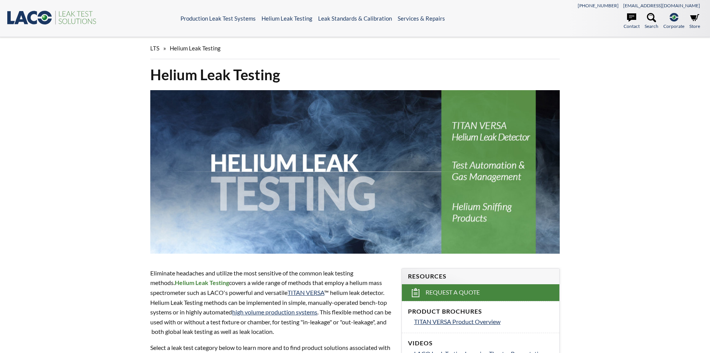 The height and width of the screenshot is (353, 710). I want to click on h4: Resources, so click(481, 276).